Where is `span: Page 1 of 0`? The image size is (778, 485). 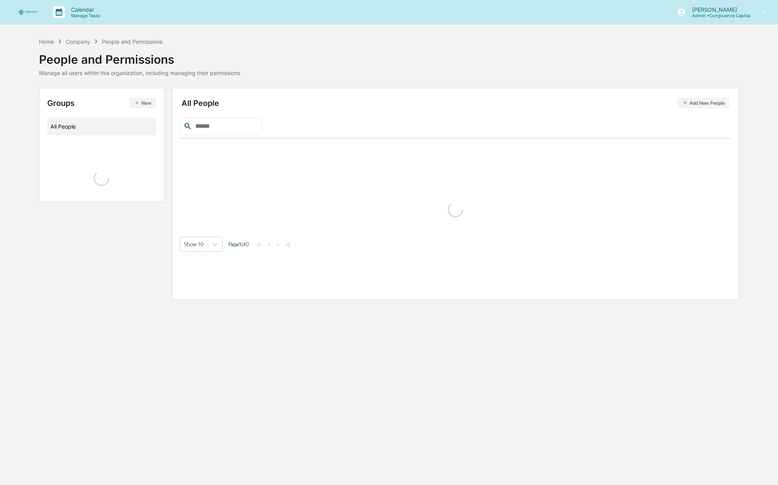
span: Page 1 of 0 is located at coordinates (239, 244).